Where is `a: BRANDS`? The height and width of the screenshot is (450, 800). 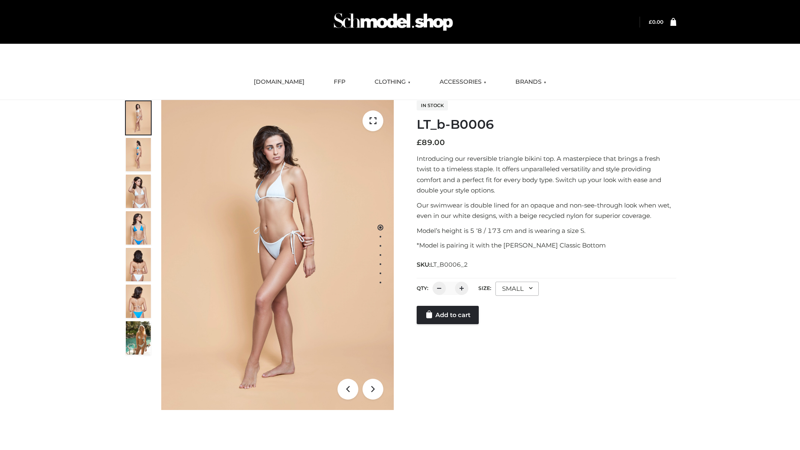
a: BRANDS is located at coordinates (531, 82).